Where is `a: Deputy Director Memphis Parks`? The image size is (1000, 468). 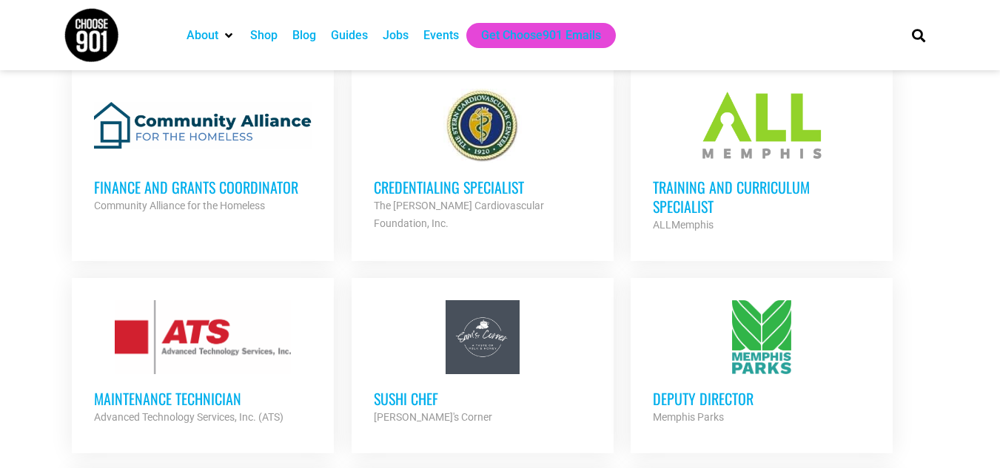
a: Deputy Director Memphis Parks is located at coordinates (761, 363).